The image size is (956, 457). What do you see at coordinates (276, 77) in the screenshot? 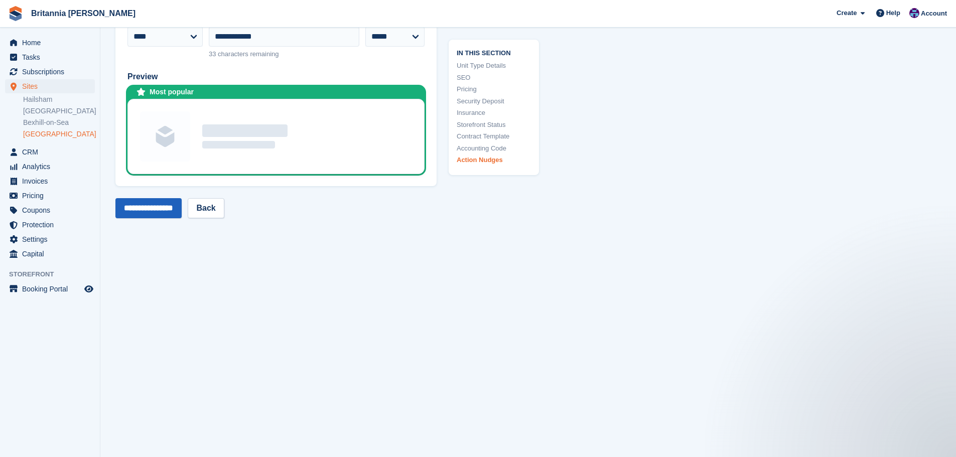
I see `div: Preview` at bounding box center [276, 77].